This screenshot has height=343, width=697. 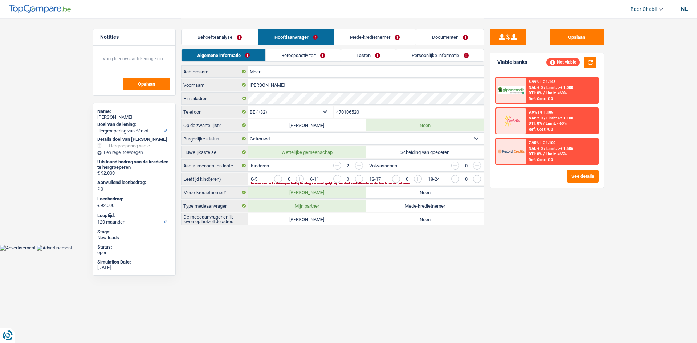 I want to click on div: Name:, so click(x=134, y=112).